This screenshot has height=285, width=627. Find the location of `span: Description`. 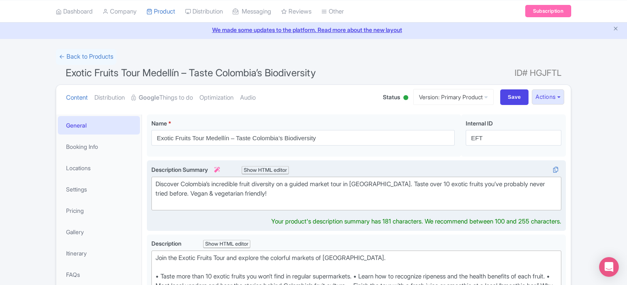

span: Description is located at coordinates (167, 243).